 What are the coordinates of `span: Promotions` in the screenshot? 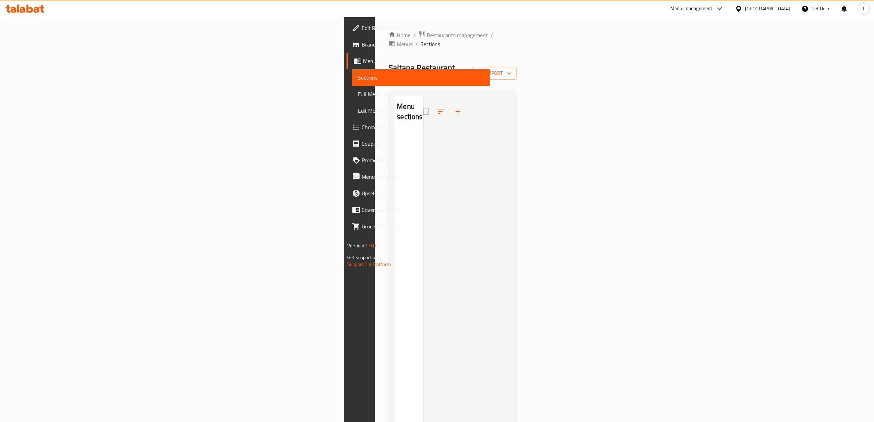 It's located at (423, 160).